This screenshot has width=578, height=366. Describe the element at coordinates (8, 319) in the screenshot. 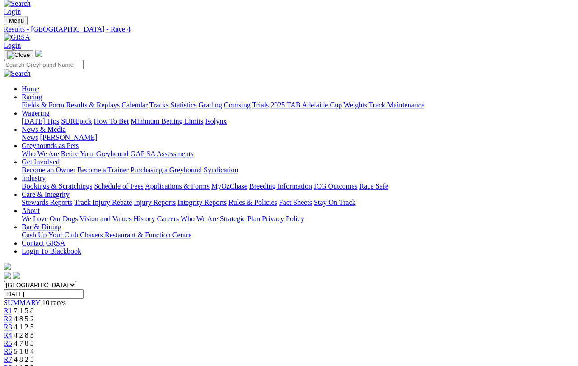

I see `span: R2` at that location.